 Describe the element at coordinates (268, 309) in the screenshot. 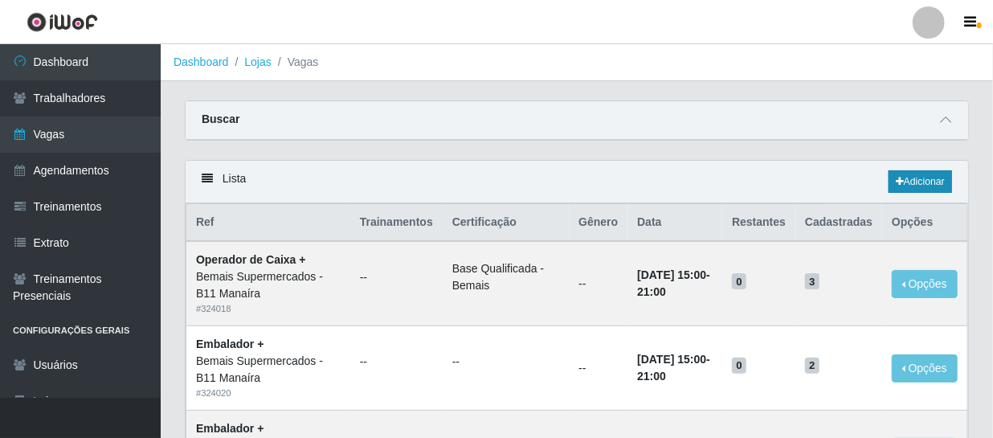

I see `div: # 324018` at that location.